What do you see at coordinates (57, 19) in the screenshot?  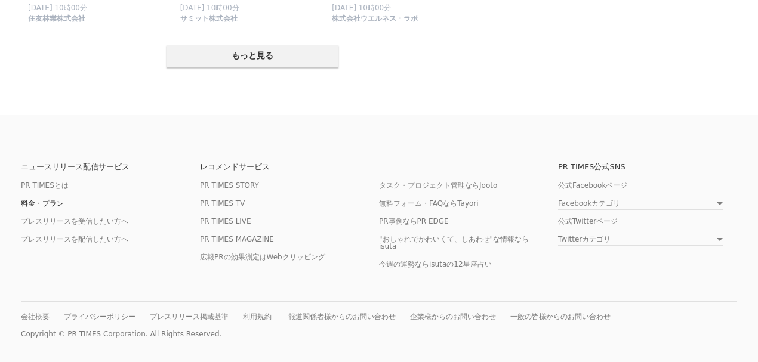 I see `span: 住友林業株式会社` at bounding box center [57, 19].